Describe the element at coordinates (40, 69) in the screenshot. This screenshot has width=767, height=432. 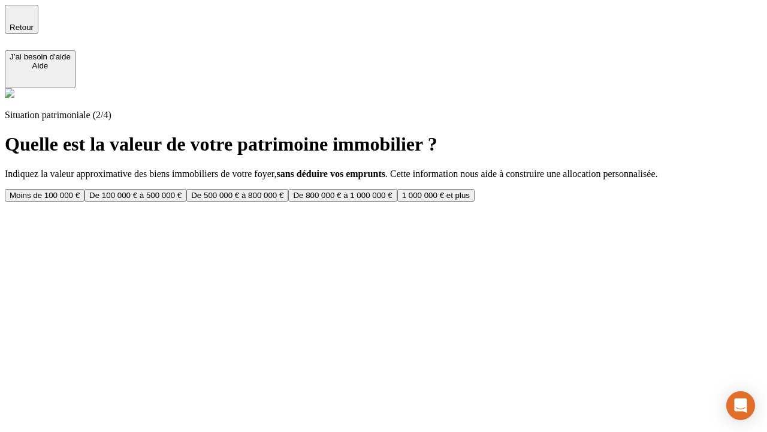
I see `button: J’ai besoin d'aideAide` at that location.